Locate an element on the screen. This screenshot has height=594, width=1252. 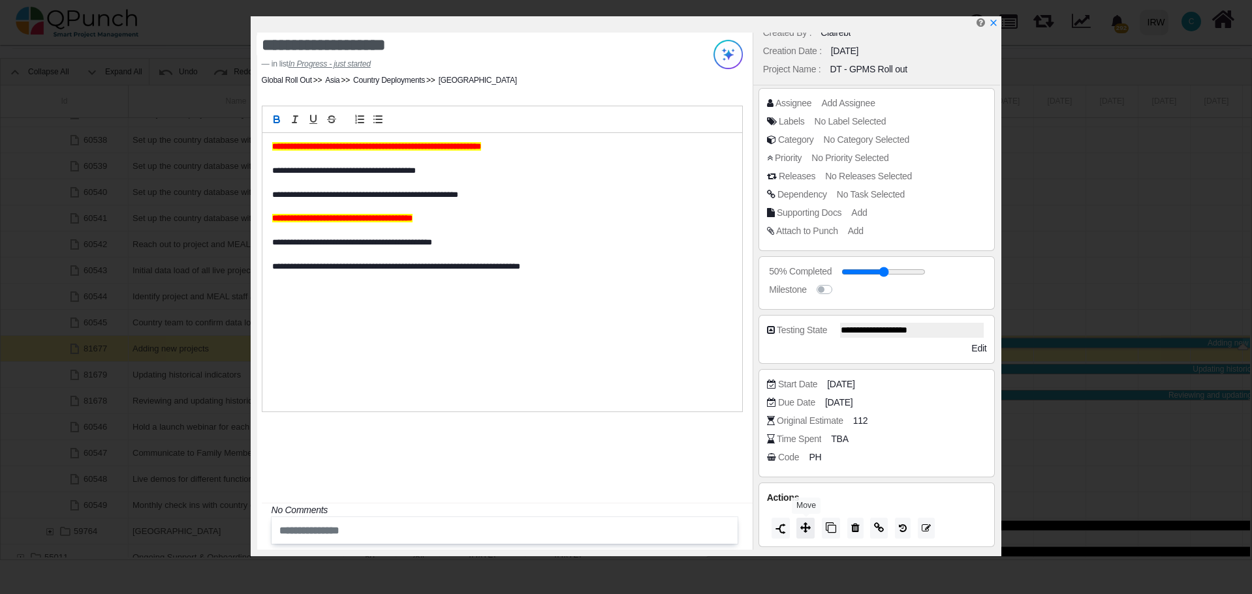
div: Original Estimate is located at coordinates (810, 421).